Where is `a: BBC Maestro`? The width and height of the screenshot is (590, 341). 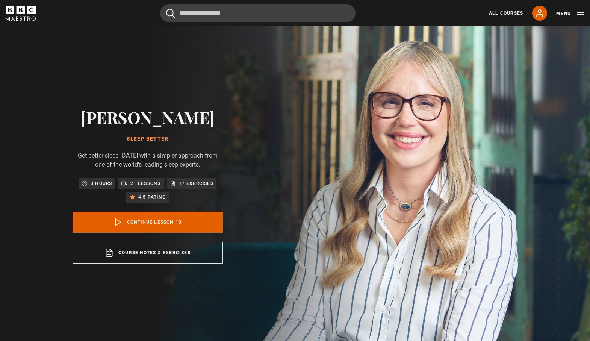 a: BBC Maestro is located at coordinates (21, 13).